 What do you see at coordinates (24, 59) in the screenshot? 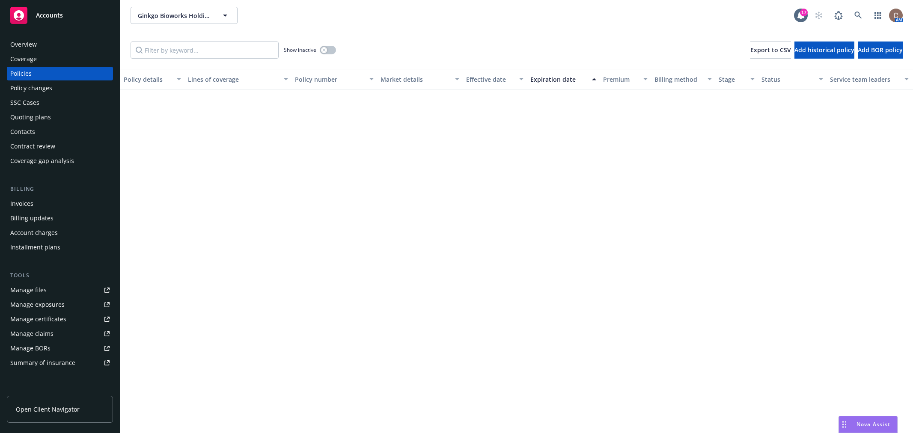
I see `div: Coverage` at bounding box center [24, 59].